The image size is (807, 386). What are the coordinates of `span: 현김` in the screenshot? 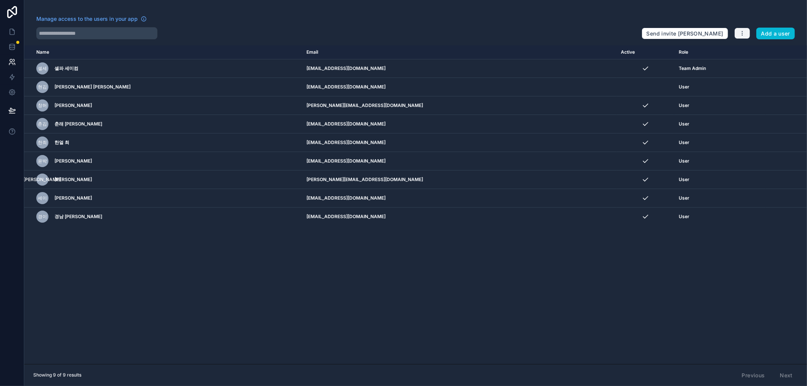 It's located at (42, 87).